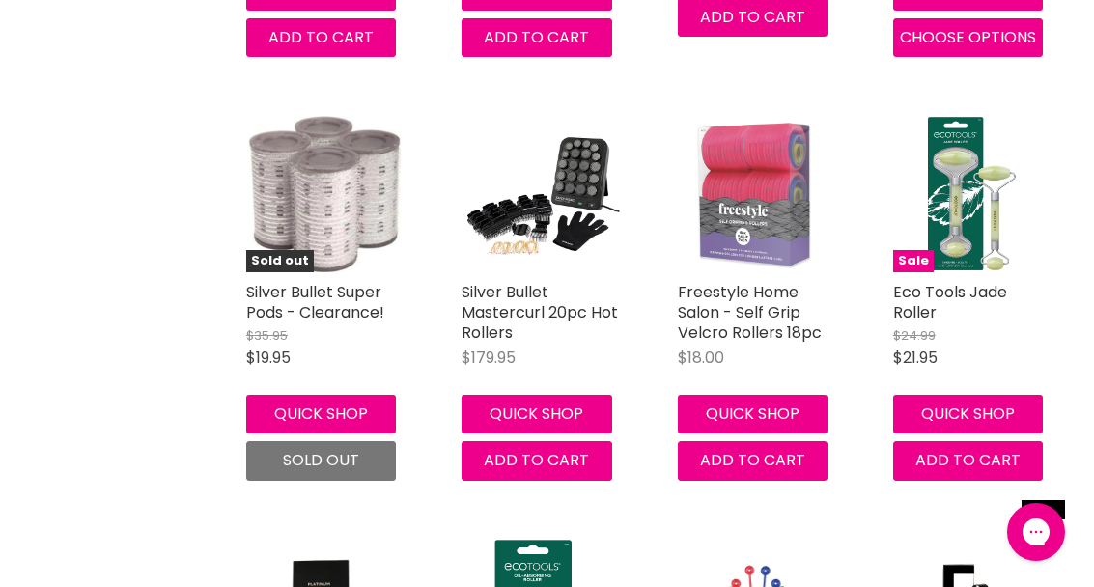 The image size is (1094, 587). Describe the element at coordinates (971, 193) in the screenshot. I see `img: Eco Tools Jade Roller` at that location.